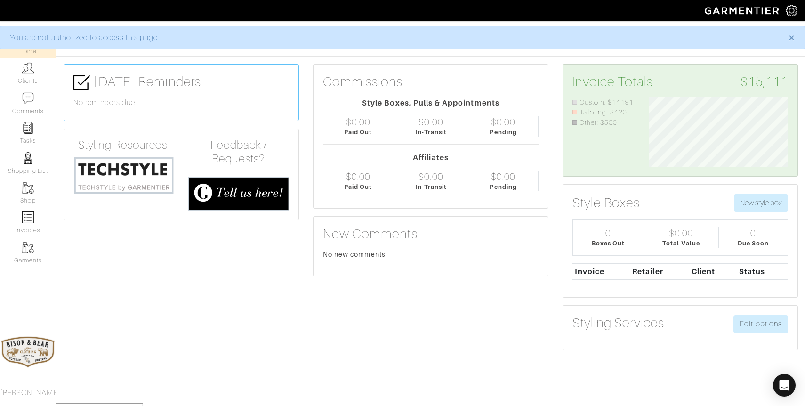  Describe the element at coordinates (239, 152) in the screenshot. I see `h4: Feedback / Requests?` at that location.